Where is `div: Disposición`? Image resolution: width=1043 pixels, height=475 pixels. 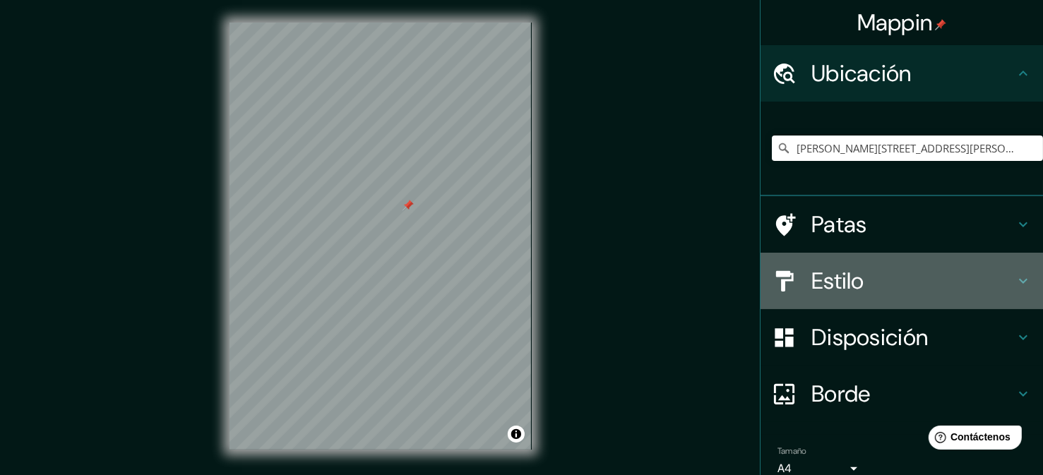 div: Disposición is located at coordinates (902, 338).